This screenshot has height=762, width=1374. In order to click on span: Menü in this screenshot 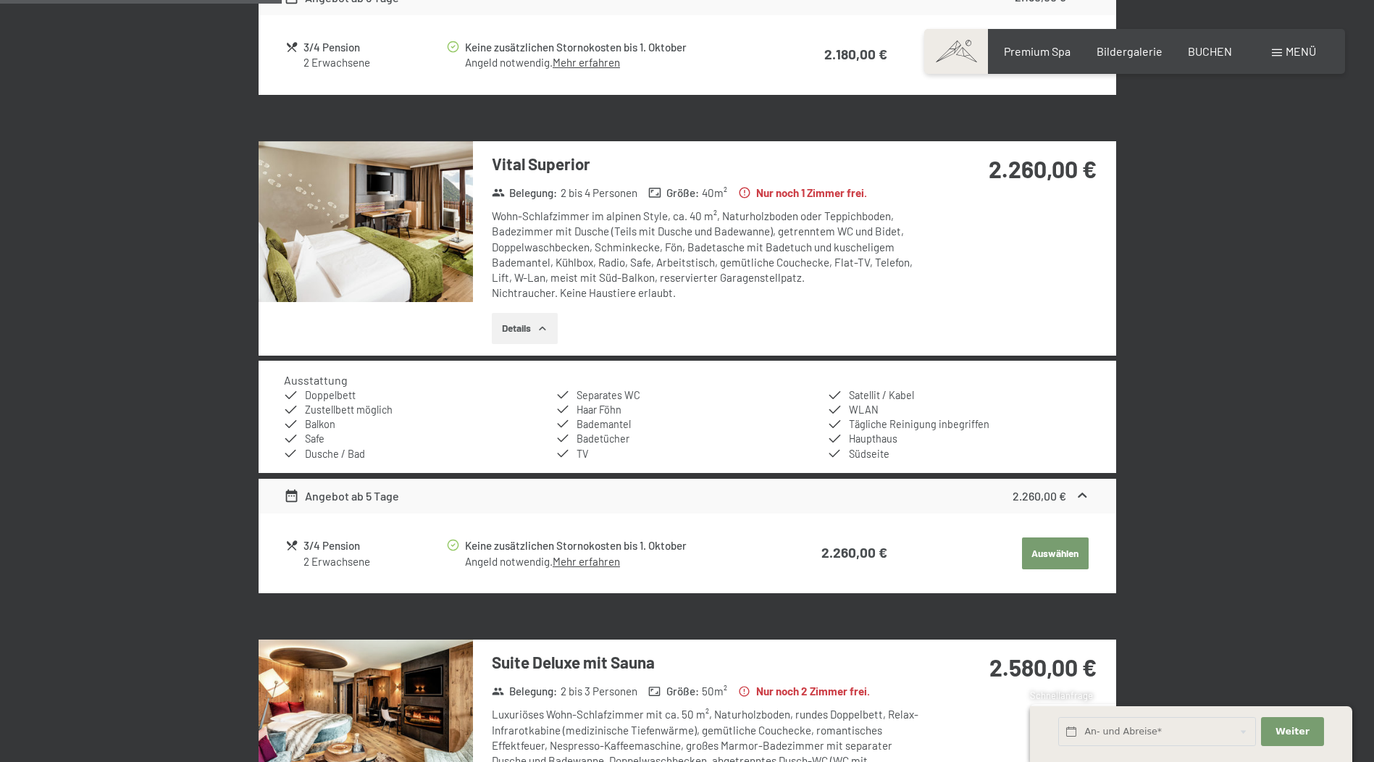, I will do `click(1301, 51)`.